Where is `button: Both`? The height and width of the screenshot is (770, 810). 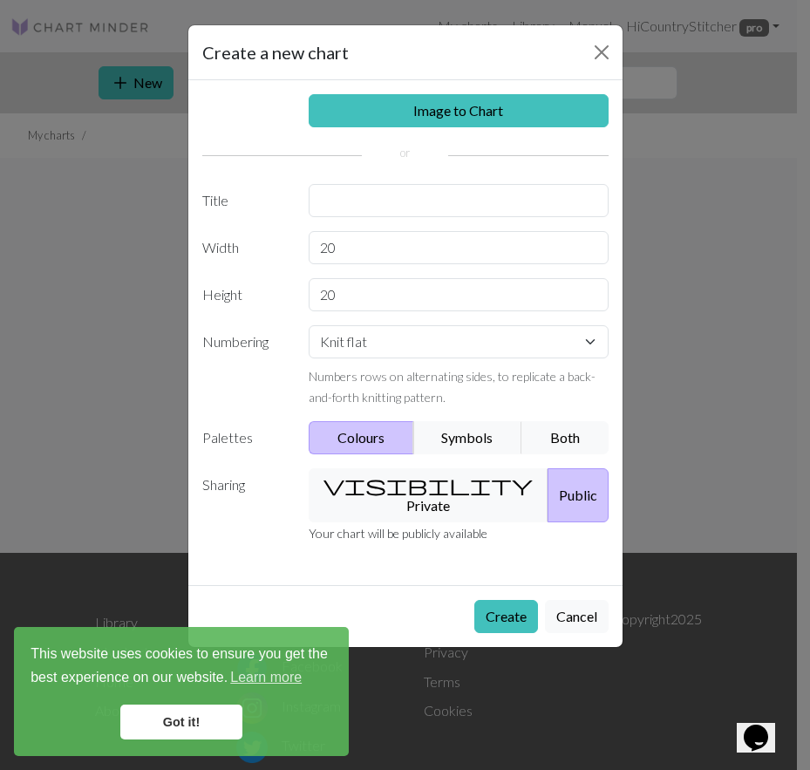 button: Both is located at coordinates (565, 438).